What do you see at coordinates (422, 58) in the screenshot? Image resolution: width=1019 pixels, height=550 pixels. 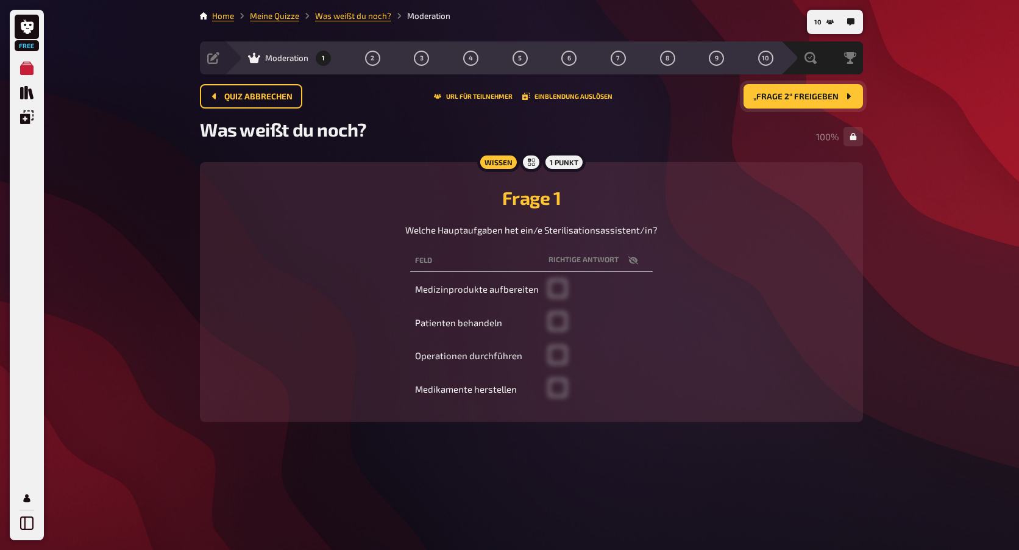 I see `button: 3` at bounding box center [422, 58].